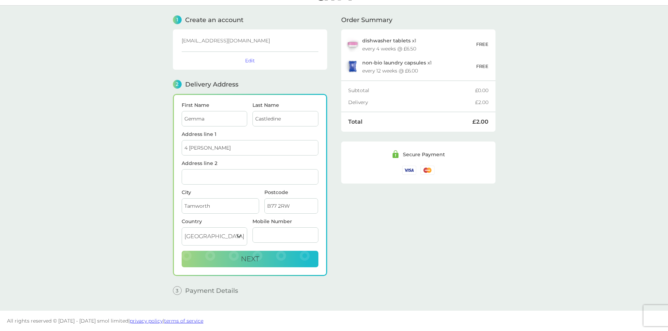 The width and height of the screenshot is (668, 331). I want to click on div: Total, so click(410, 122).